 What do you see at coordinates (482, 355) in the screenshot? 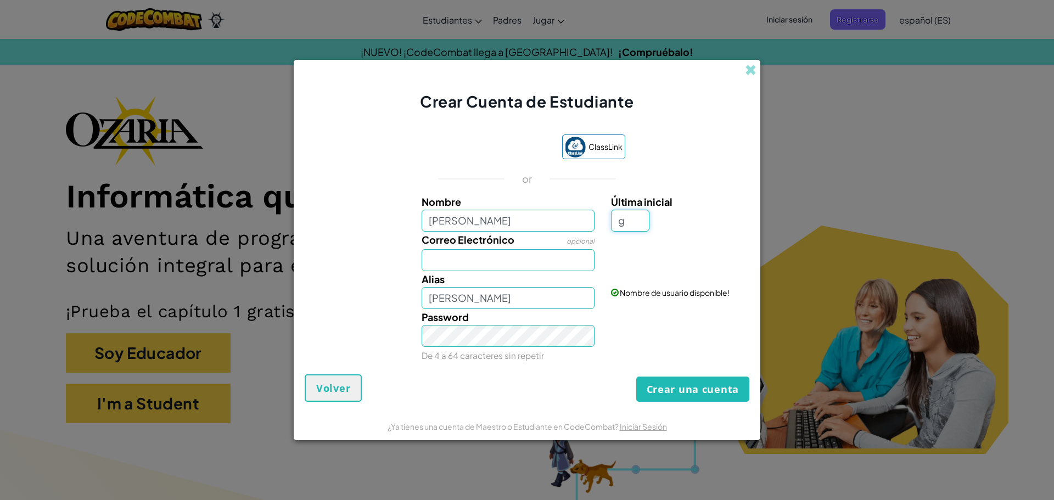
I see `small: De 4 a 64 caracteres sin repetir` at bounding box center [482, 355].